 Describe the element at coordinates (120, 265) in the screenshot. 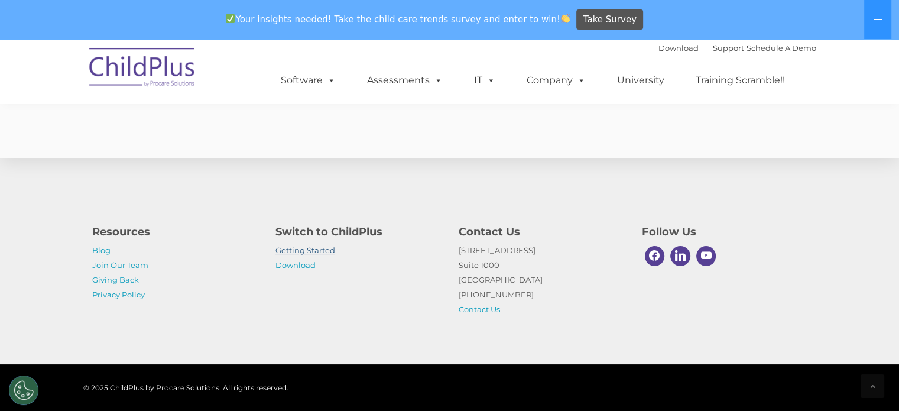

I see `a: Join Our Team` at that location.